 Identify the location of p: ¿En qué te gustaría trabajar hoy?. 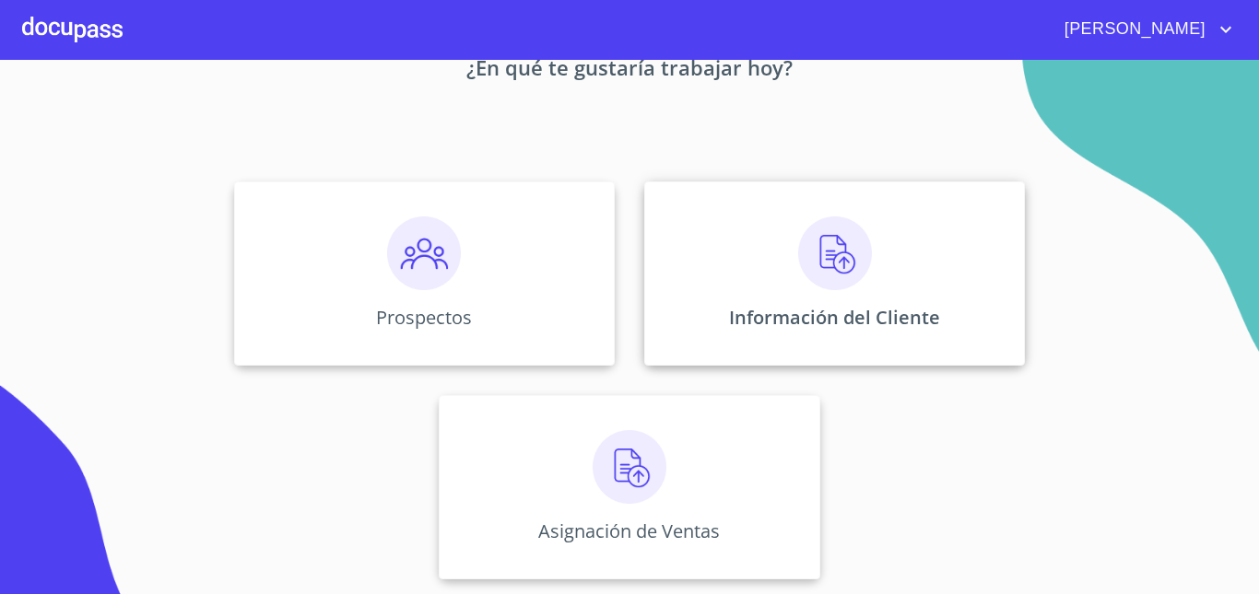
(629, 71).